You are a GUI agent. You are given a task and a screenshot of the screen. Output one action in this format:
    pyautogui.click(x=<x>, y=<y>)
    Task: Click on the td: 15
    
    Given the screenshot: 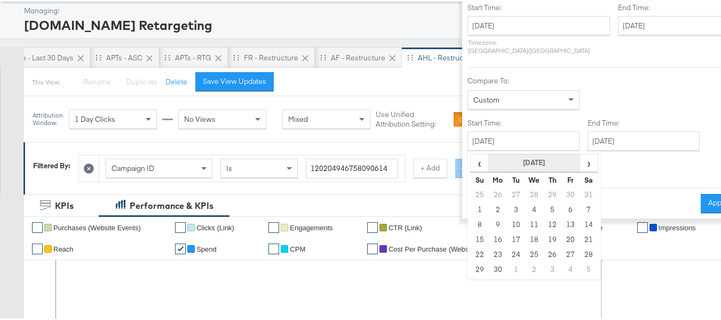 What is the action you would take?
    pyautogui.click(x=479, y=237)
    